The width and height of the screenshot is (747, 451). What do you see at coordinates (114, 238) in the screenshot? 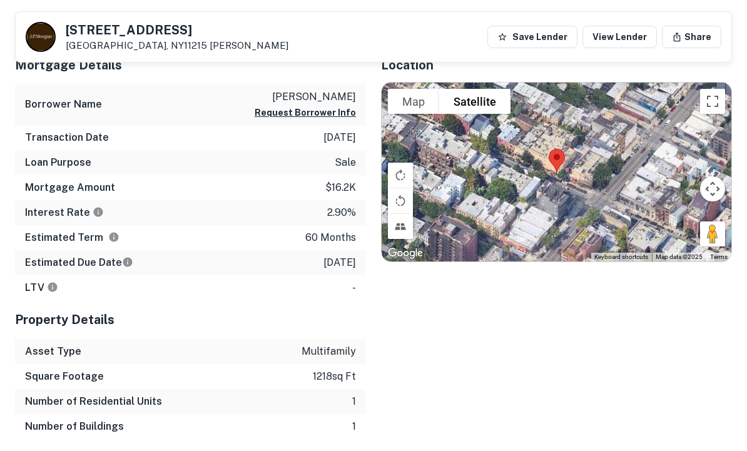
I see `svg: Term is based on a standard schedule for this type of loan.` at bounding box center [114, 238].